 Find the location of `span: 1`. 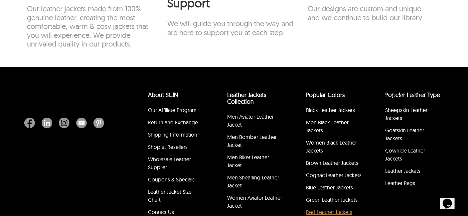

span: 1 is located at coordinates (4, 5).